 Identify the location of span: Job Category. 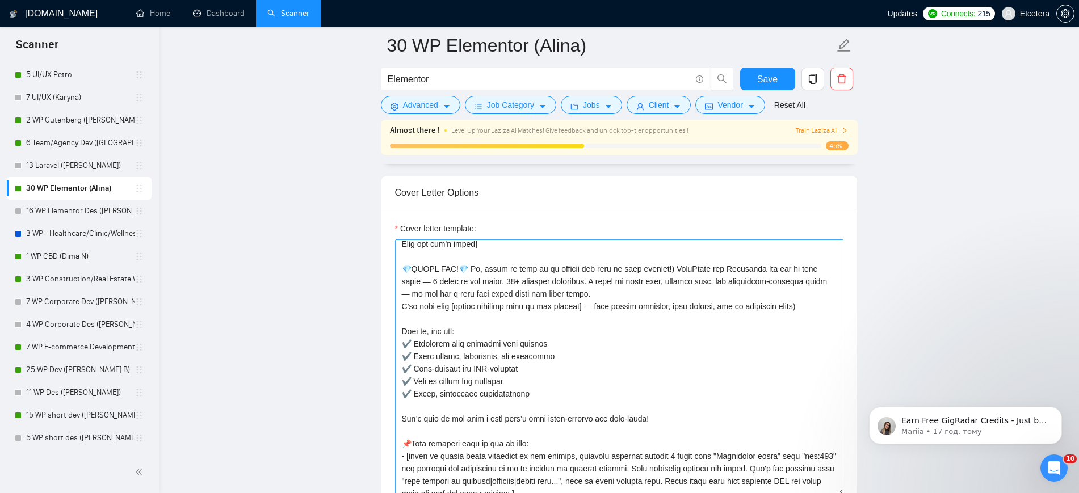
(510, 105).